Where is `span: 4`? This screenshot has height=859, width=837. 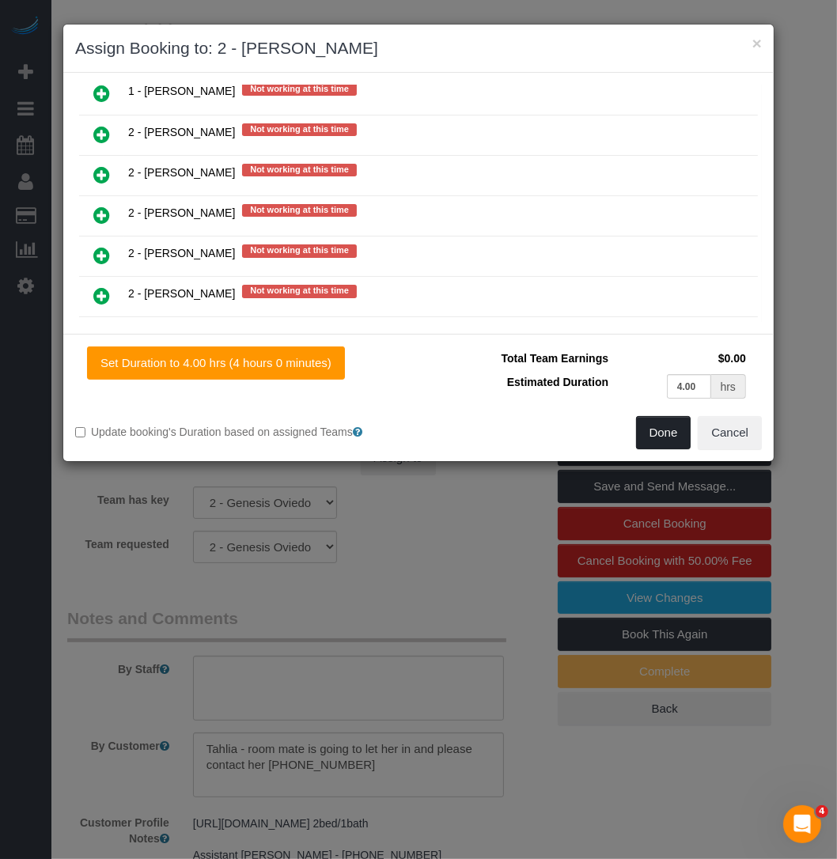 span: 4 is located at coordinates (822, 811).